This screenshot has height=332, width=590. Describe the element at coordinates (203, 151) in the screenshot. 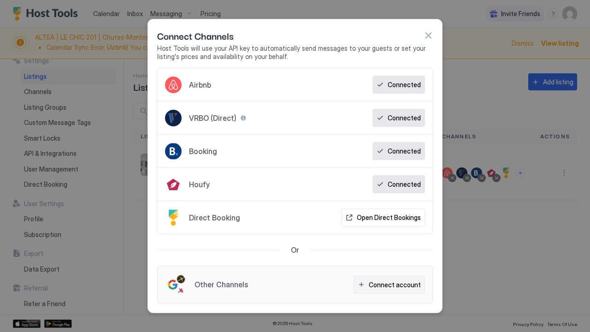

I see `span: Booking` at that location.